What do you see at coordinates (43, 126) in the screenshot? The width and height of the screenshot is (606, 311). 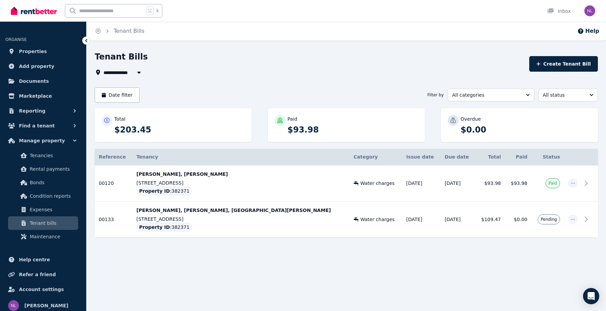 I see `button: Find a tenant` at bounding box center [43, 126].